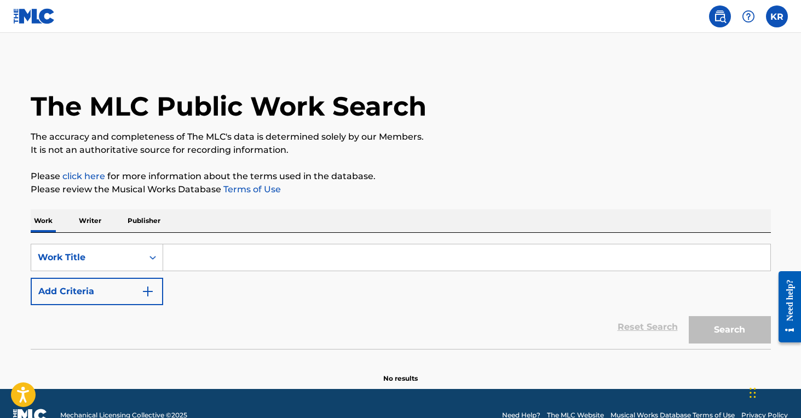 Image resolution: width=801 pixels, height=418 pixels. I want to click on img: MLC Logo, so click(34, 16).